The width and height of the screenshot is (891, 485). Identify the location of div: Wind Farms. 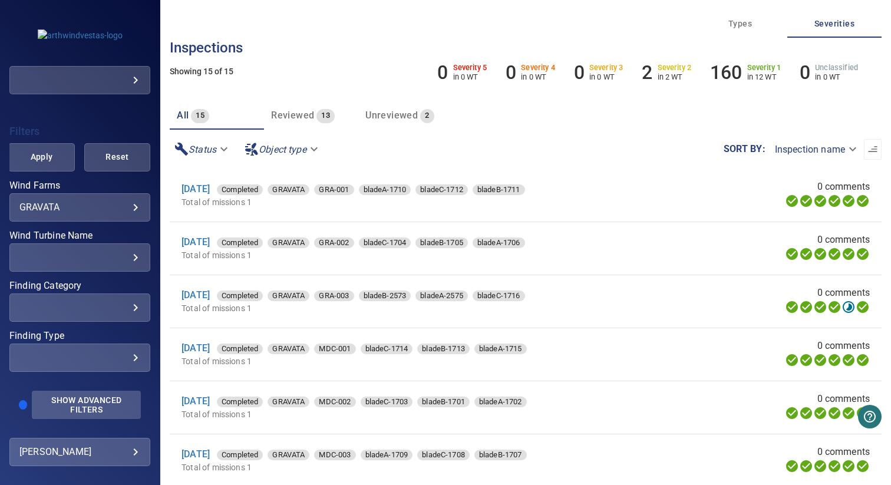
(80, 208).